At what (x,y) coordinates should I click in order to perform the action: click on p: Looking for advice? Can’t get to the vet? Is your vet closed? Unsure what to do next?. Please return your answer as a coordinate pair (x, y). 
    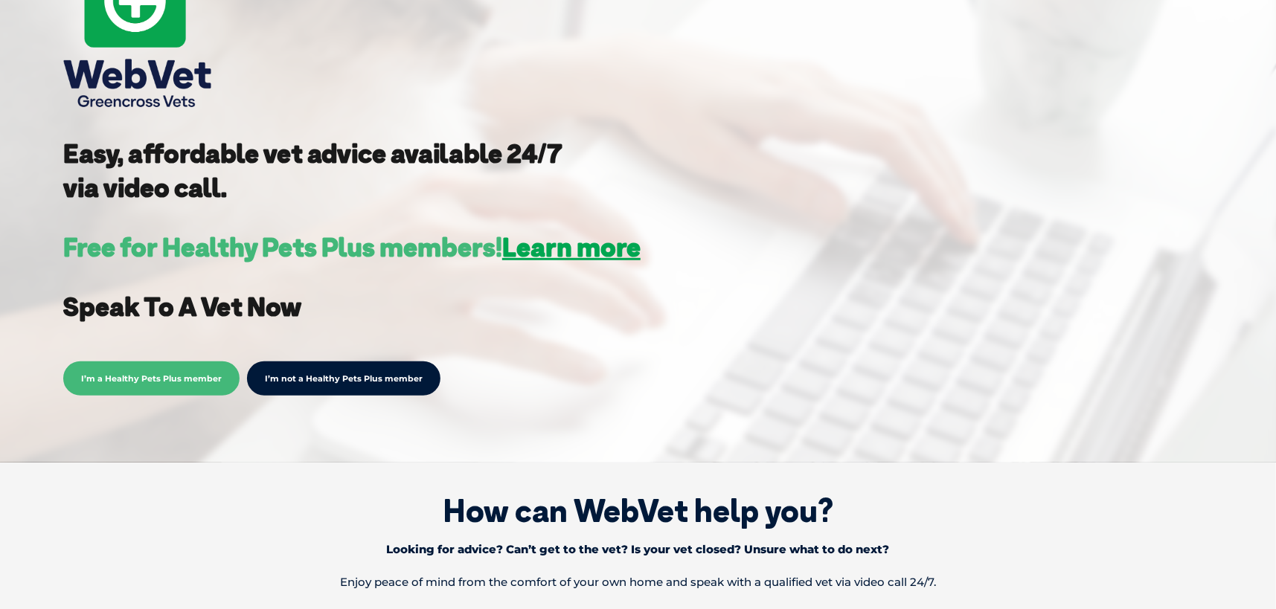
    Looking at the image, I should click on (639, 550).